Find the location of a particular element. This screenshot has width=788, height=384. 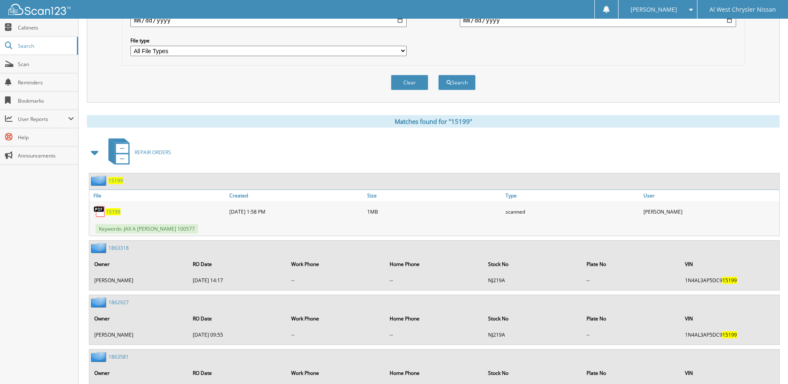

span: Reminders is located at coordinates (46, 82).